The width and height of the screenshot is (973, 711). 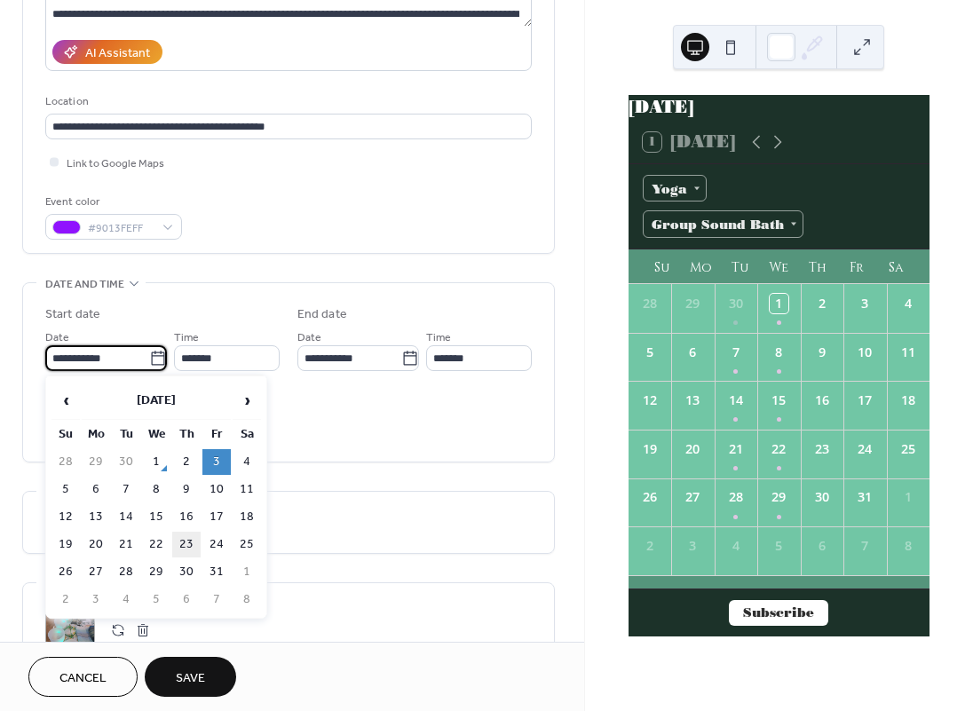 What do you see at coordinates (186, 434) in the screenshot?
I see `th: Th` at bounding box center [186, 434].